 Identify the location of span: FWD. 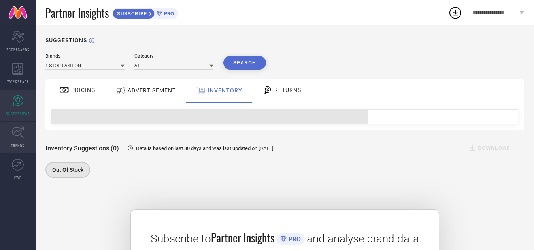
(18, 178).